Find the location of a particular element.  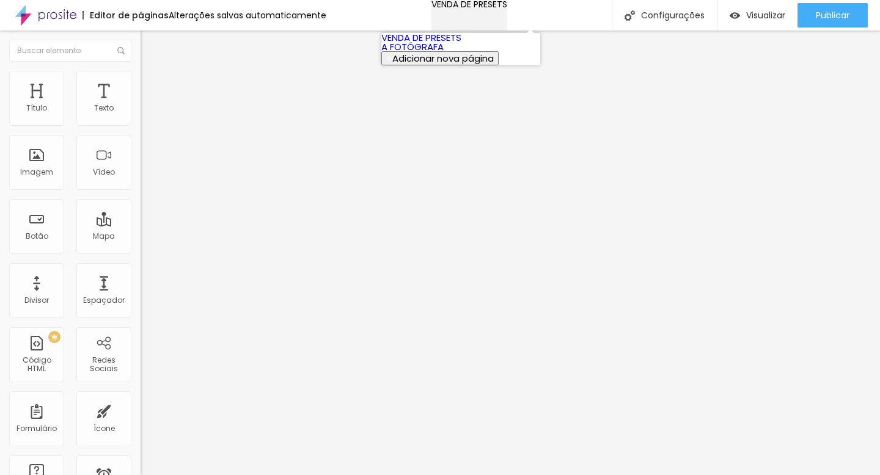

div: Título is located at coordinates (37, 108).